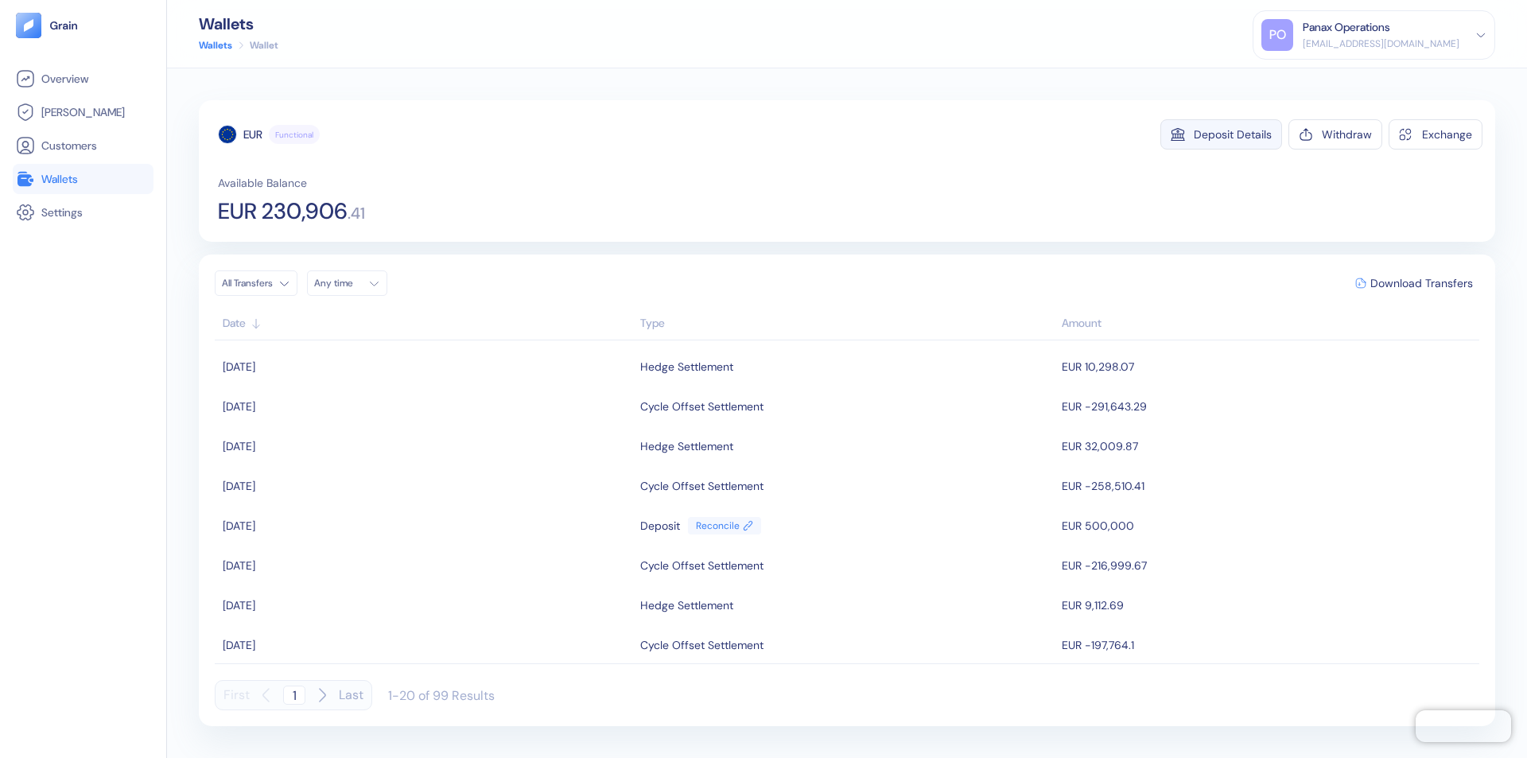  I want to click on div: Panax Operations, so click(1346, 27).